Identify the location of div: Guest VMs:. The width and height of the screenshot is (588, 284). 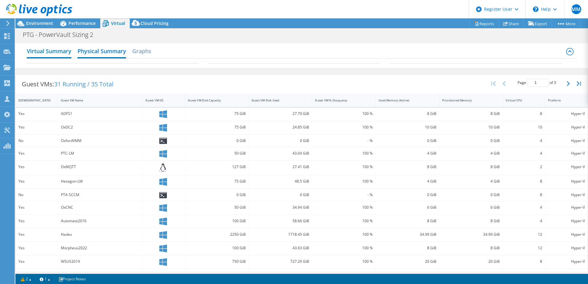
(68, 84).